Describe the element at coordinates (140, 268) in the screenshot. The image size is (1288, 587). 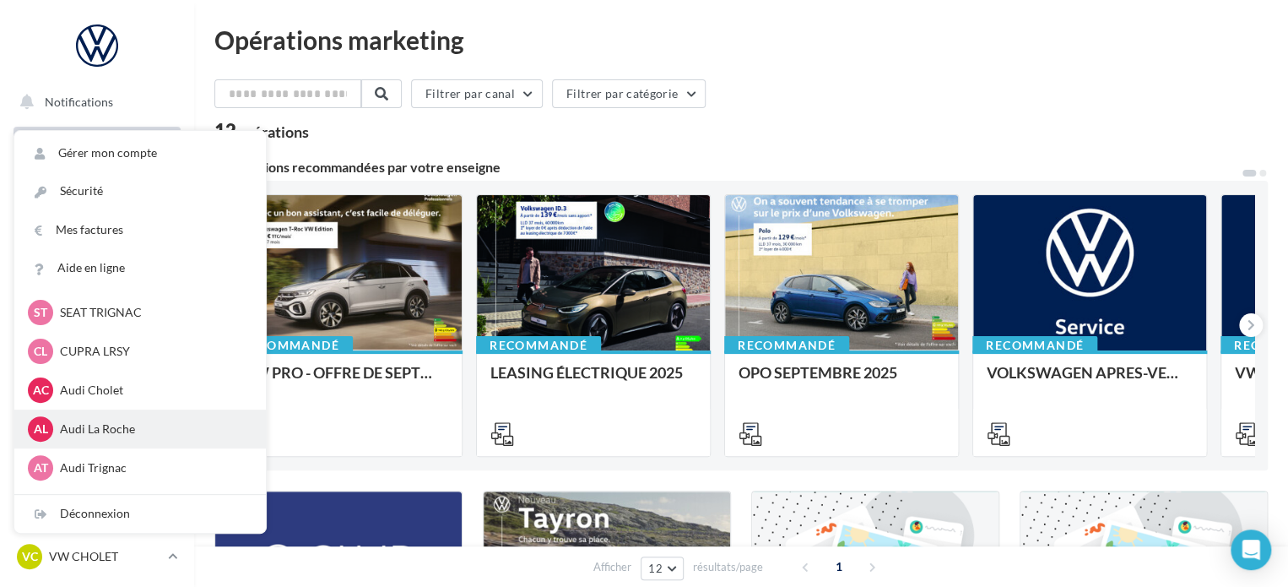
I see `a: Aide en ligne` at that location.